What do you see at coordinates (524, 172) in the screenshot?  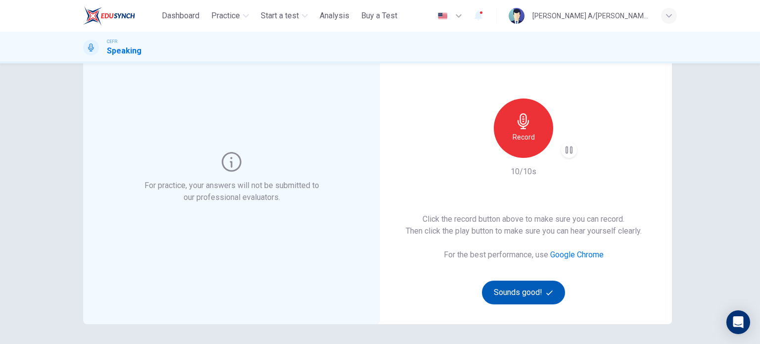 I see `h6: 10/10s` at bounding box center [524, 172].